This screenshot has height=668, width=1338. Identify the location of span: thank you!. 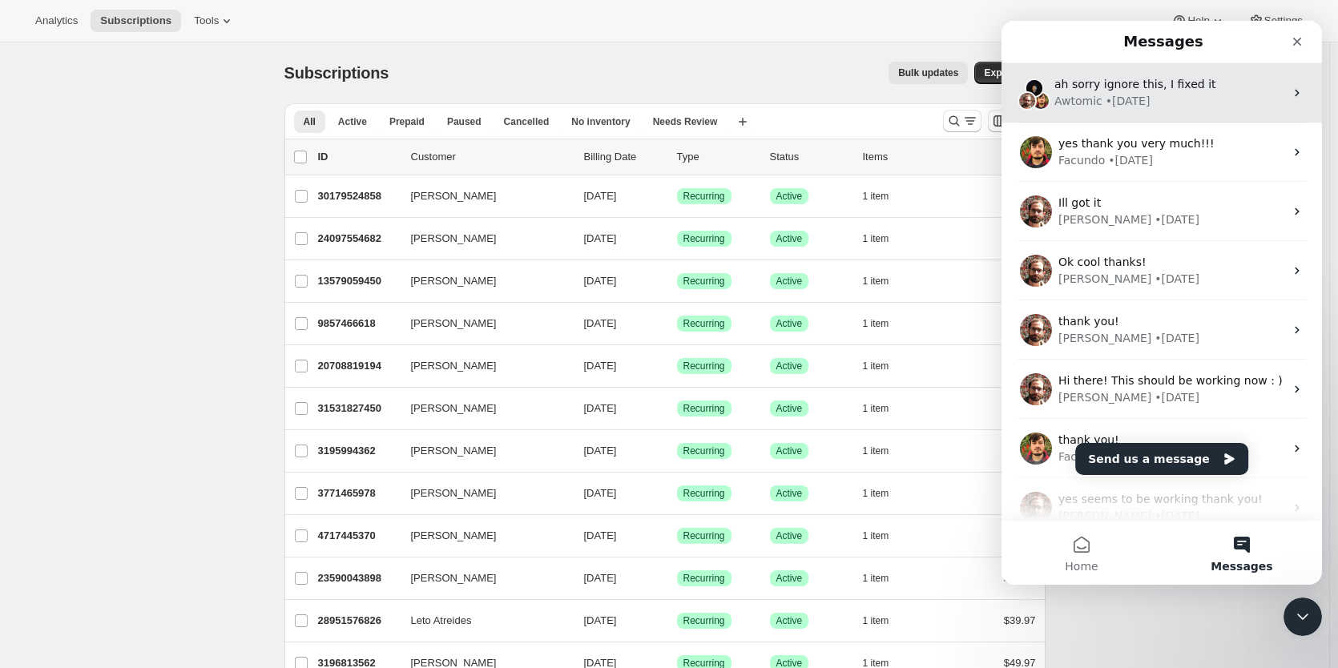
(87, 301).